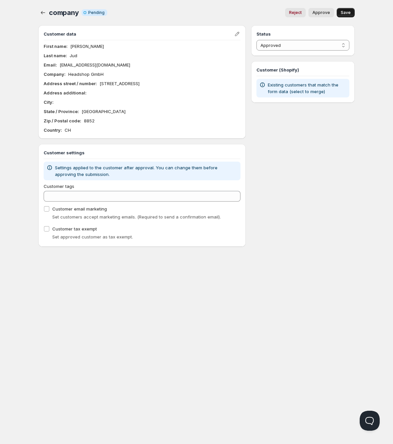 The height and width of the screenshot is (444, 393). What do you see at coordinates (55, 74) in the screenshot?
I see `b: Company :` at bounding box center [55, 74].